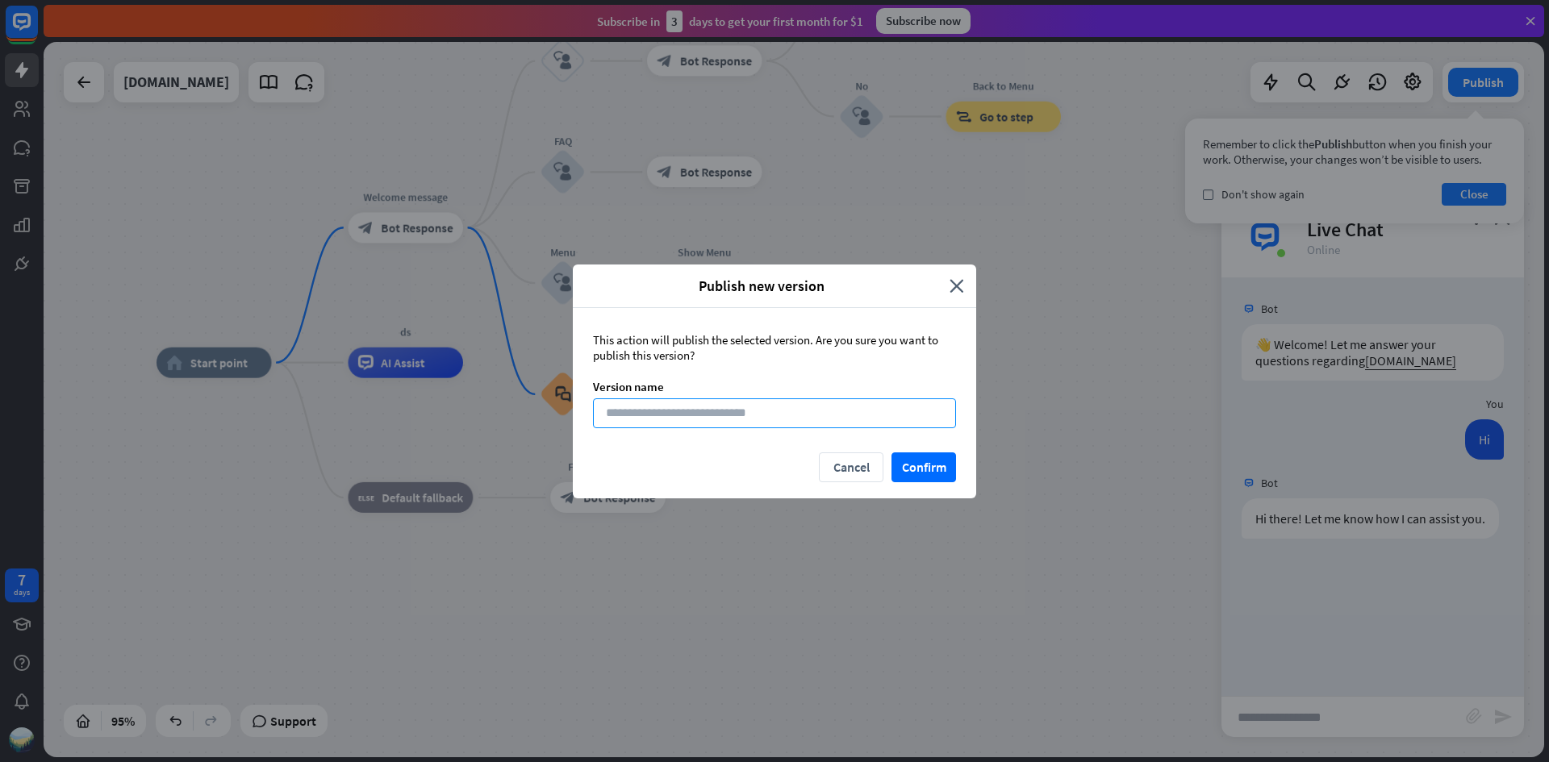  What do you see at coordinates (774, 348) in the screenshot?
I see `div: This action will publish the selected version. Are you sure you want to publish this version?` at bounding box center [774, 348].